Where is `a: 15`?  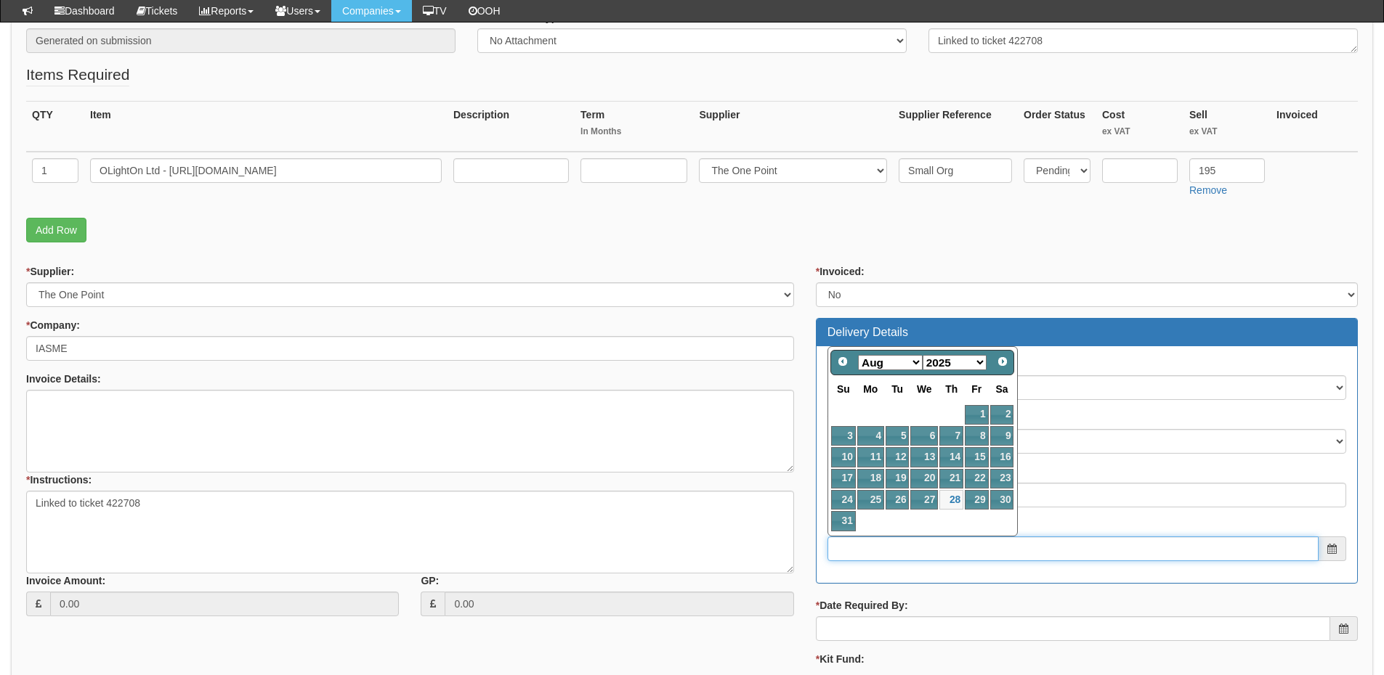 a: 15 is located at coordinates (976, 457).